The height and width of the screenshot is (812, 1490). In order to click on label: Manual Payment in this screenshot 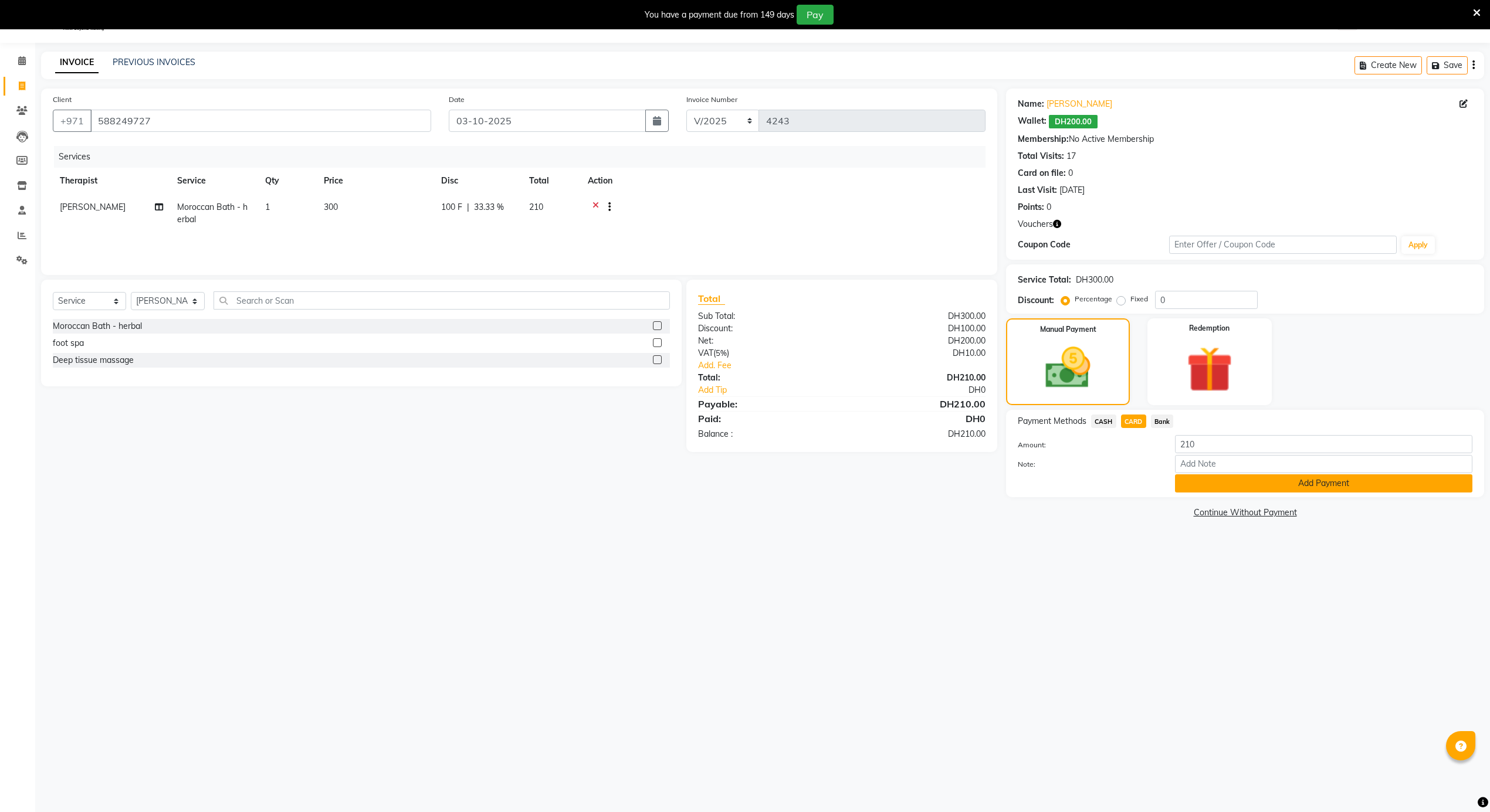, I will do `click(1068, 330)`.